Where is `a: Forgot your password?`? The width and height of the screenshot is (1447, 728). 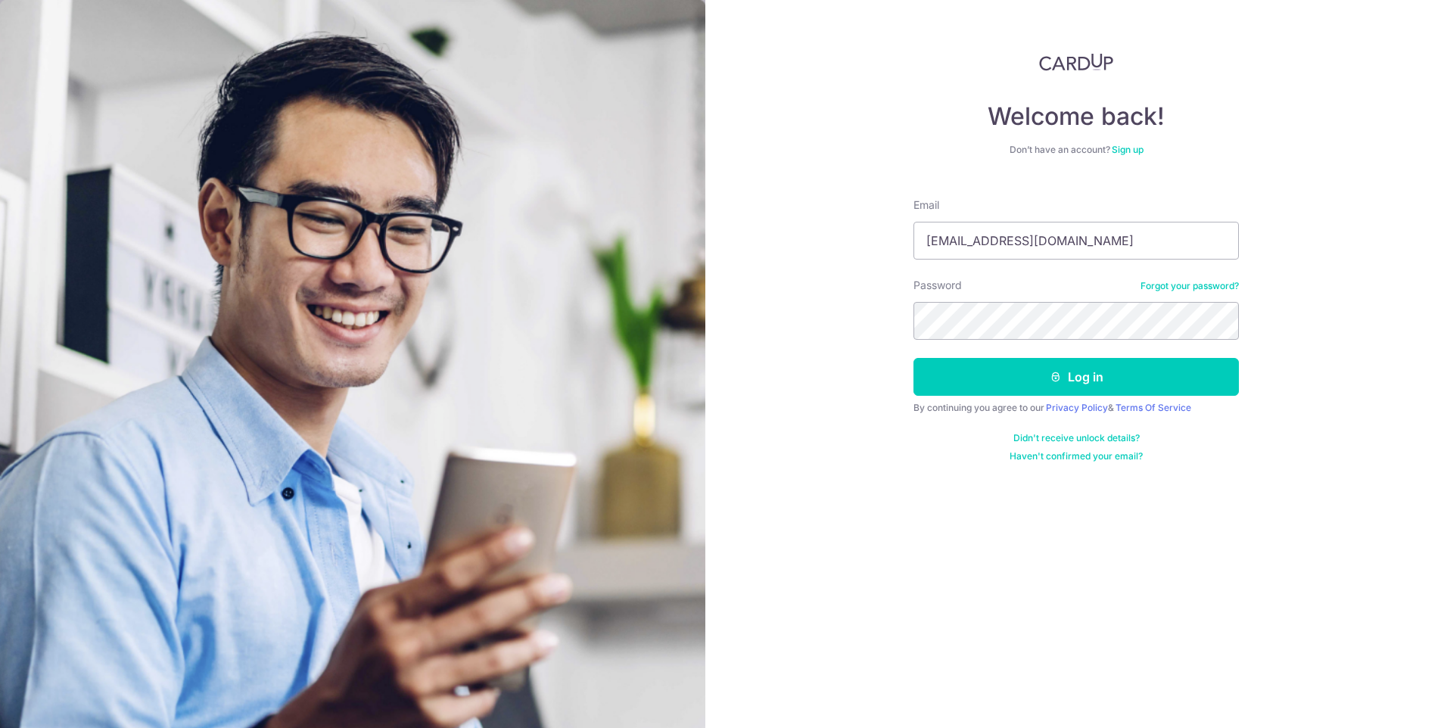
a: Forgot your password? is located at coordinates (1189, 286).